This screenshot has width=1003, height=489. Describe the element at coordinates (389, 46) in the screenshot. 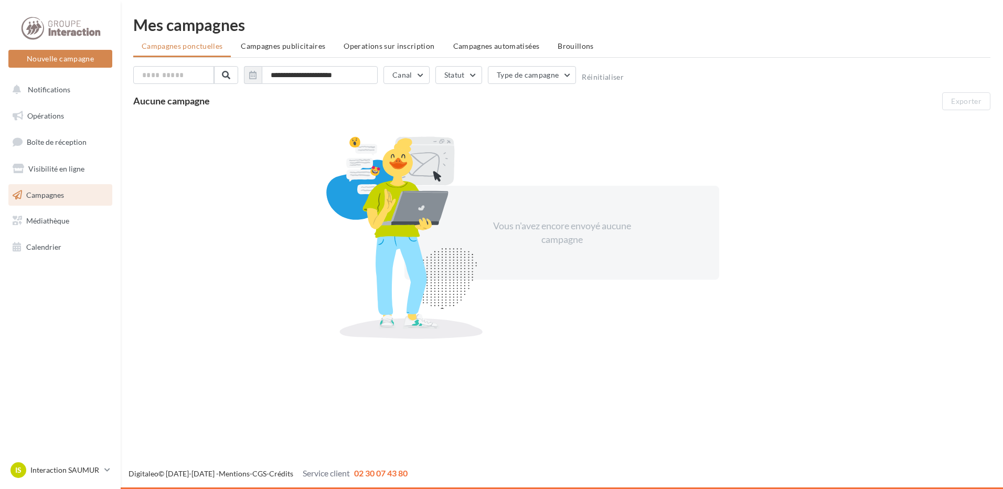

I see `span: Operations sur inscription` at that location.